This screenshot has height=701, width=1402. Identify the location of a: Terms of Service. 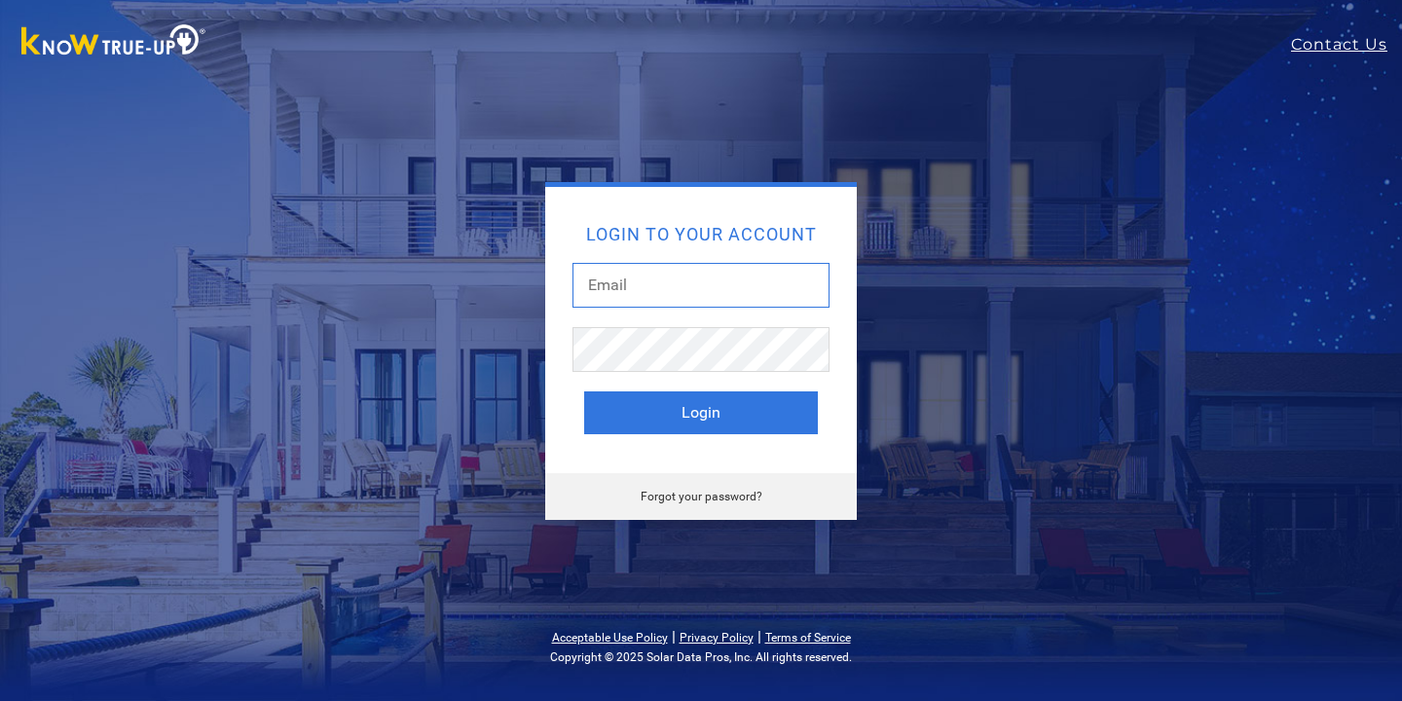
(808, 638).